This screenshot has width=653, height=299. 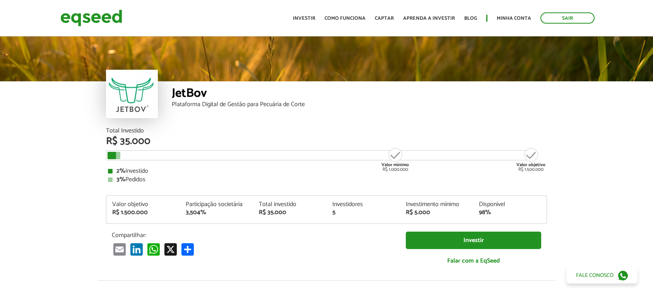 I want to click on div: Total Investido, so click(x=326, y=131).